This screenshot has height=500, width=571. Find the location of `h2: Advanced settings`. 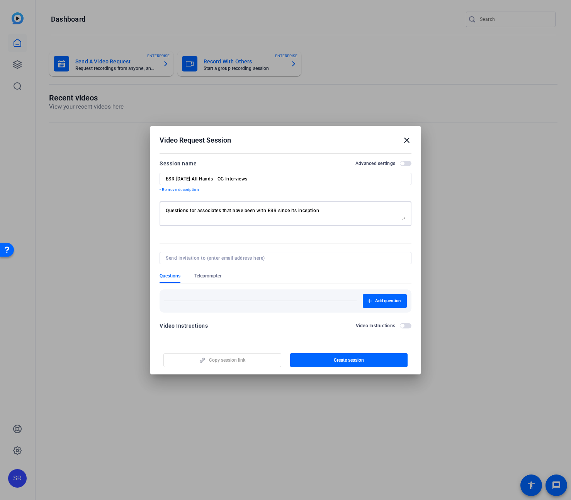

h2: Advanced settings is located at coordinates (375, 164).